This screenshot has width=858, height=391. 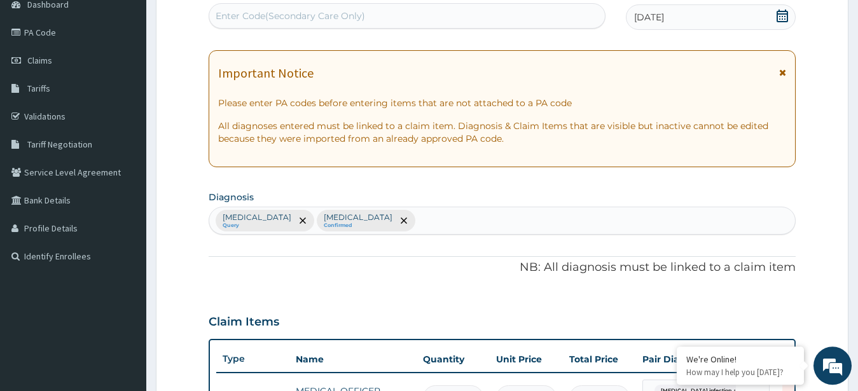 I want to click on p: NB: All diagnosis must be linked to a claim item, so click(x=503, y=268).